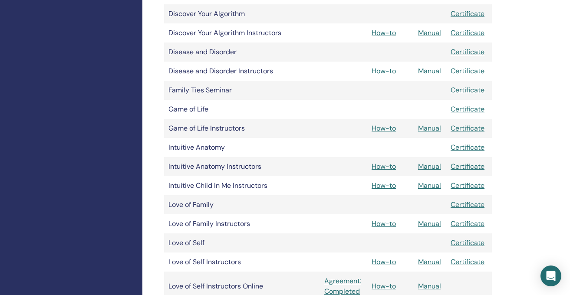 The image size is (570, 295). Describe the element at coordinates (242, 167) in the screenshot. I see `td: Intuitive Anatomy Instructors` at that location.